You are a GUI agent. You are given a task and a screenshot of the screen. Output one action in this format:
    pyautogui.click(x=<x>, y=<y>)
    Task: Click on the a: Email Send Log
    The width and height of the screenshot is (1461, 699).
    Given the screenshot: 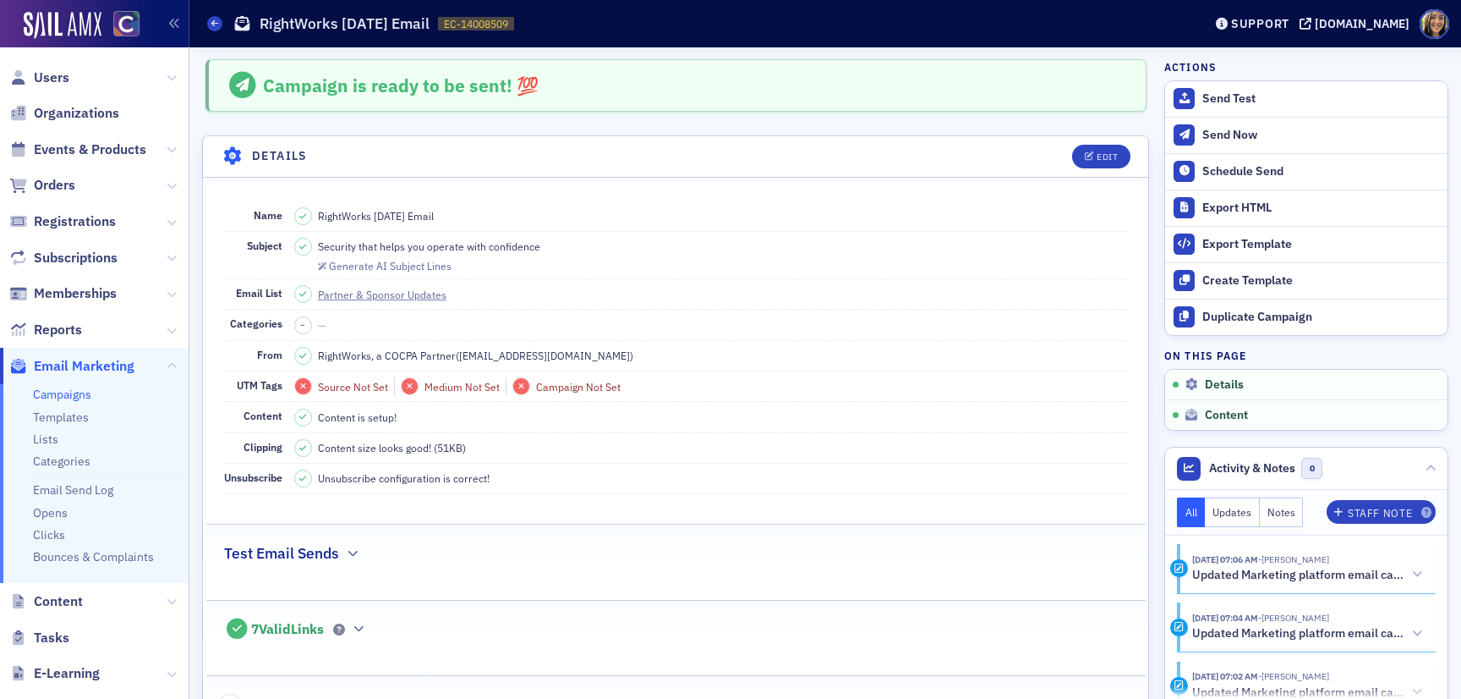 What is the action you would take?
    pyautogui.click(x=73, y=490)
    